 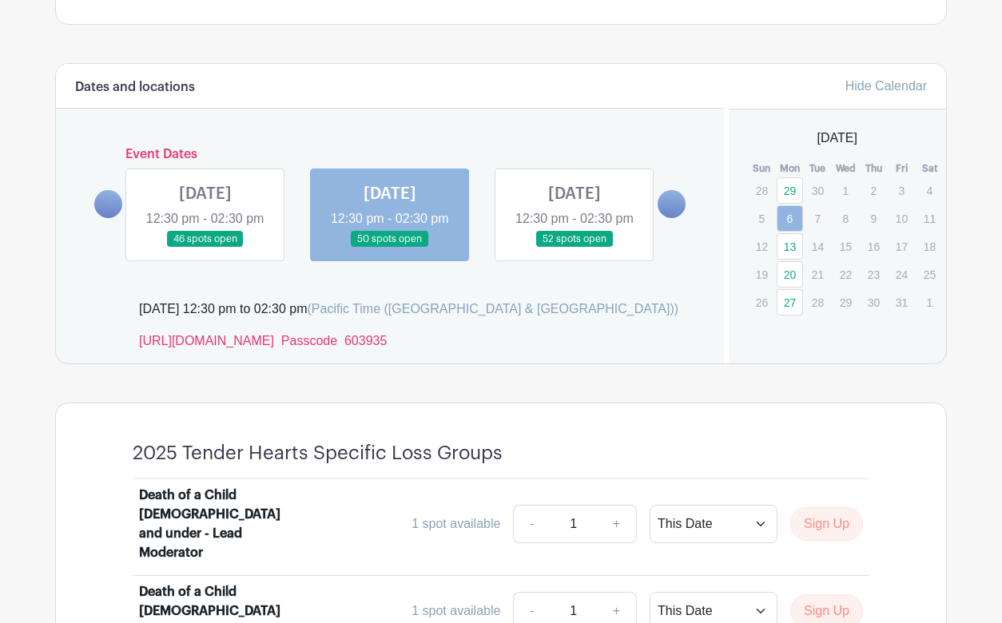 What do you see at coordinates (929, 274) in the screenshot?
I see `p: 25` at bounding box center [929, 274].